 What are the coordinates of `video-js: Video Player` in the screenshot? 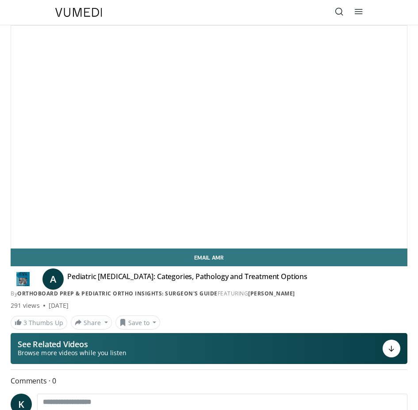 It's located at (209, 137).